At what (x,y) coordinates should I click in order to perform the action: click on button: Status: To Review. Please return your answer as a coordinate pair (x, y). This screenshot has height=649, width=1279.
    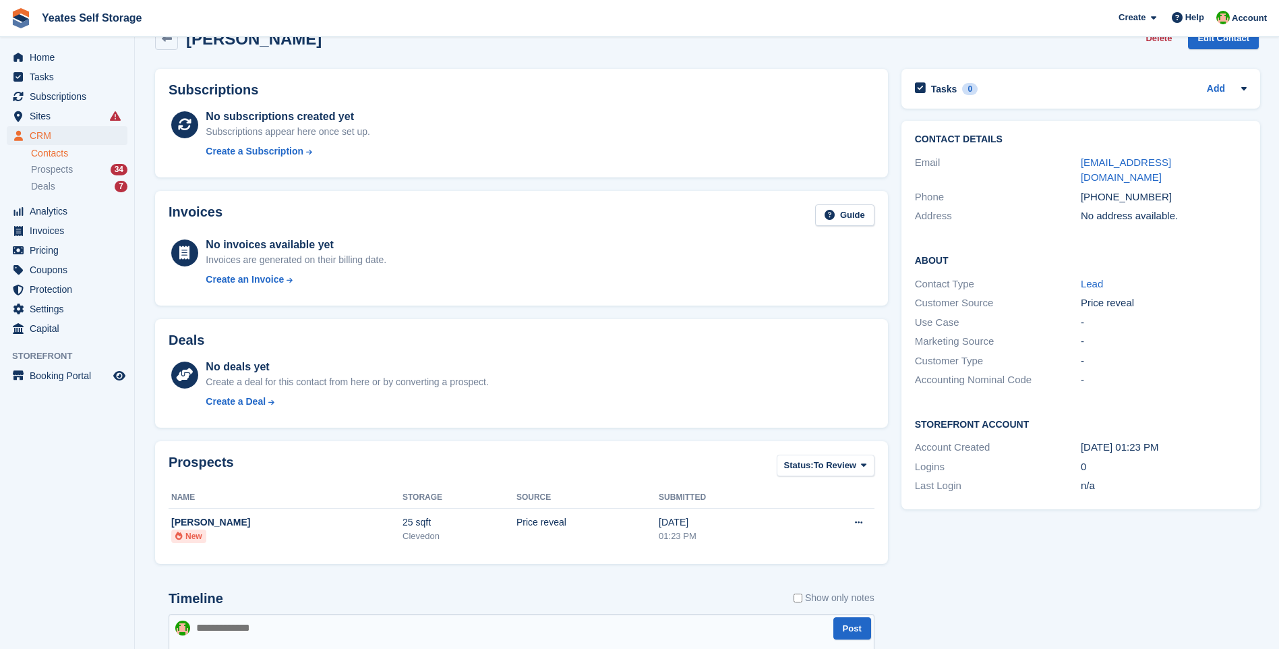
    Looking at the image, I should click on (825, 465).